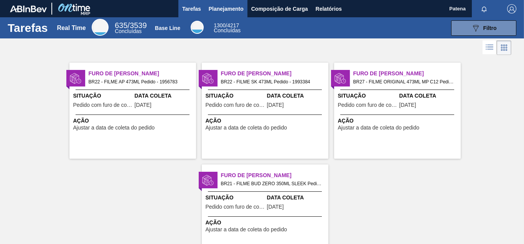 The height and width of the screenshot is (244, 524). Describe the element at coordinates (130, 25) in the screenshot. I see `span: / 3539` at that location.